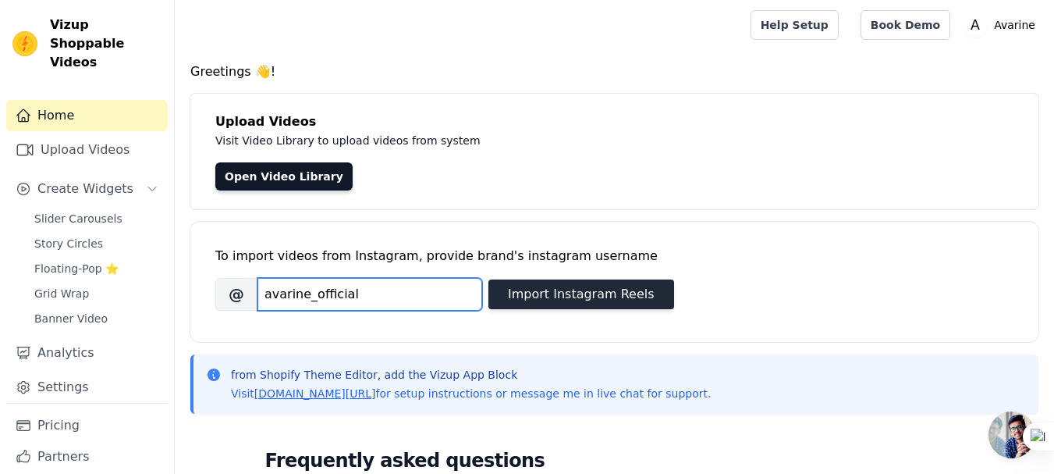  What do you see at coordinates (87, 150) in the screenshot?
I see `a: Upload Videos` at bounding box center [87, 150].